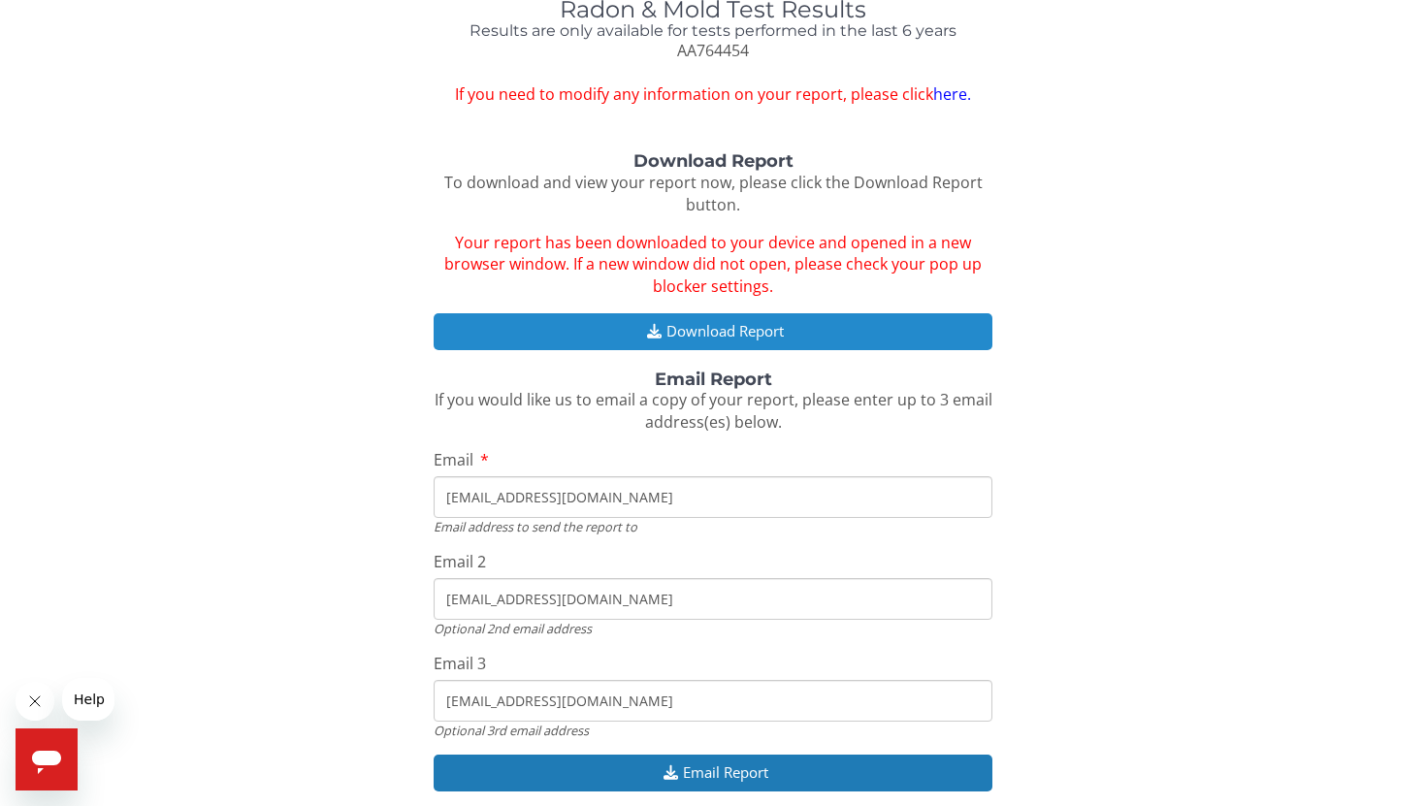  Describe the element at coordinates (713, 265) in the screenshot. I see `span: Your report has been downloaded to your device and opened in a new browser window. If a new windo...` at that location.